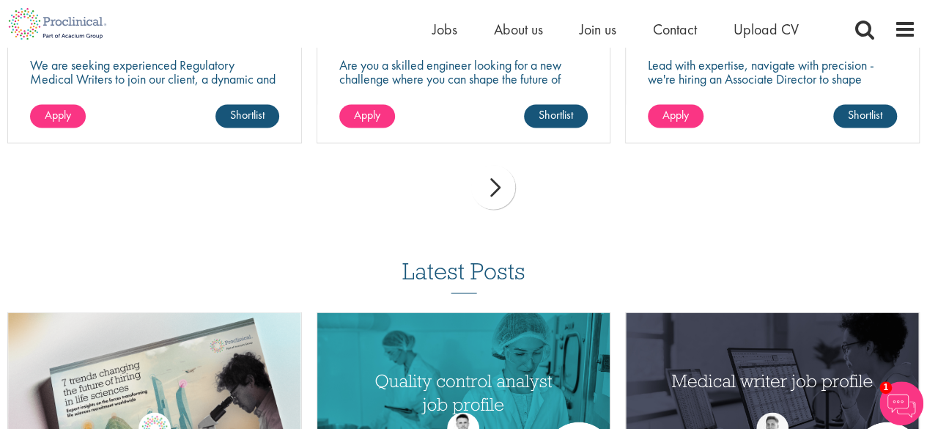  I want to click on a: About us, so click(518, 29).